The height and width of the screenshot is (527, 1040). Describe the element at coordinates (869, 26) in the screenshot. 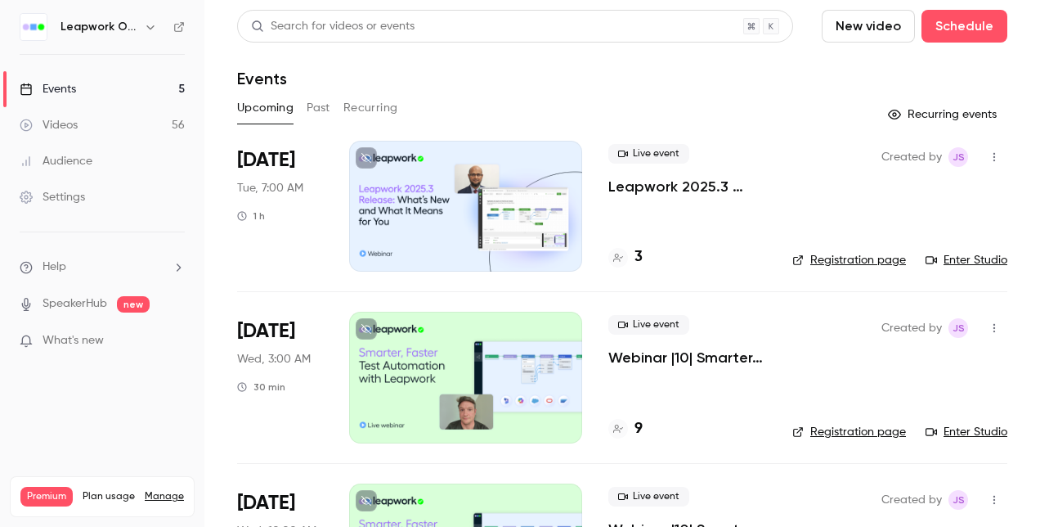

I see `button: New video` at that location.